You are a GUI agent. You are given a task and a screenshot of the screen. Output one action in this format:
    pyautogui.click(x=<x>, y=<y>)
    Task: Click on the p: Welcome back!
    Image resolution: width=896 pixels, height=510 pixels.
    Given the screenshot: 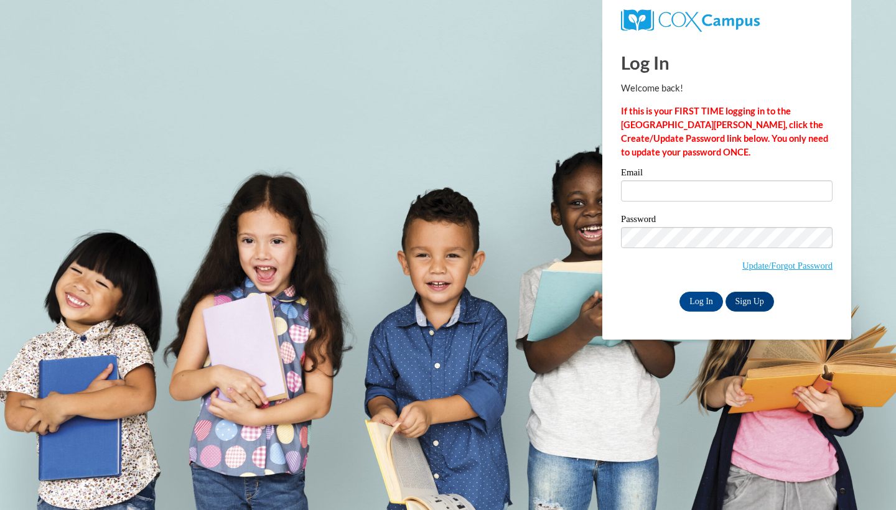 What is the action you would take?
    pyautogui.click(x=727, y=88)
    